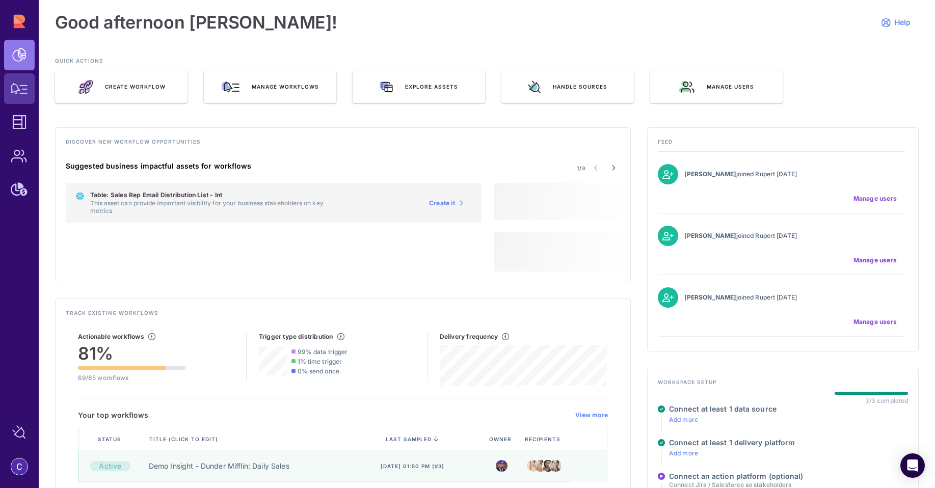 The width and height of the screenshot is (935, 488). I want to click on img: angela.jpeg, so click(533, 466).